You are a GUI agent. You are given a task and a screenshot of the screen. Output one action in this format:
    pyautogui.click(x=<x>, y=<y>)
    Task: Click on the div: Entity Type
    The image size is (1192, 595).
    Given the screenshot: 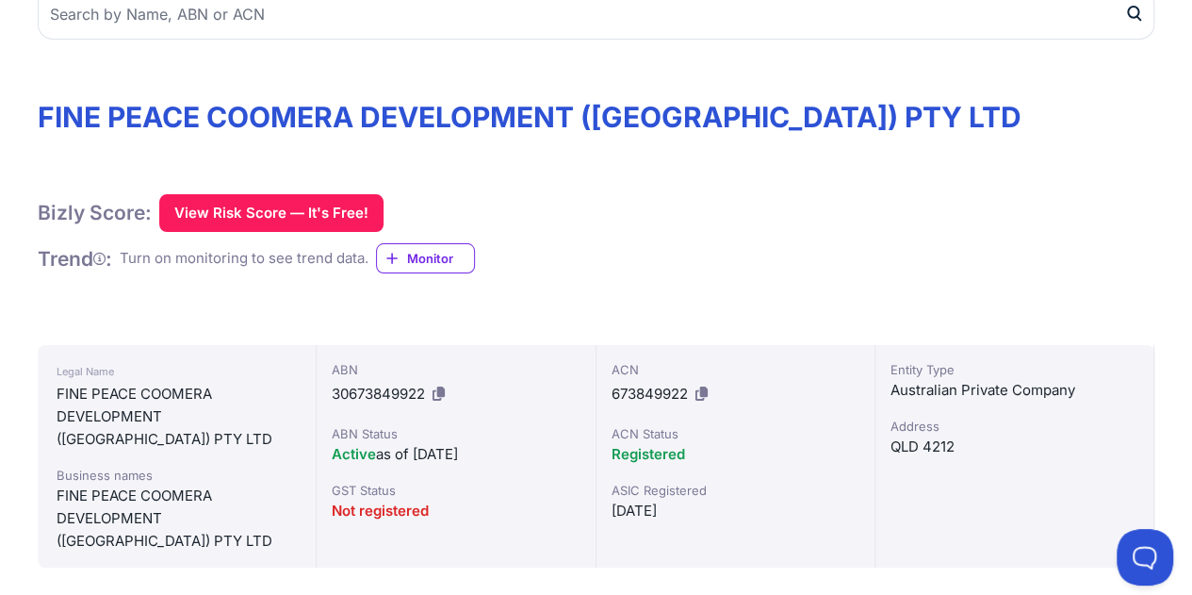 What is the action you would take?
    pyautogui.click(x=1014, y=369)
    